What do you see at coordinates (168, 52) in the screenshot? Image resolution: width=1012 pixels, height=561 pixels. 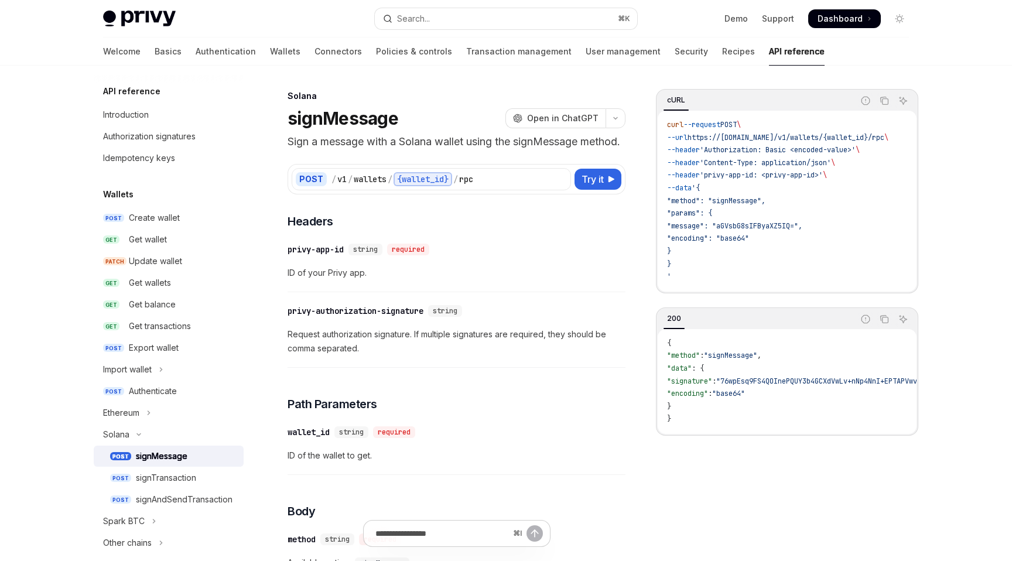 I see `a: Basics` at bounding box center [168, 52].